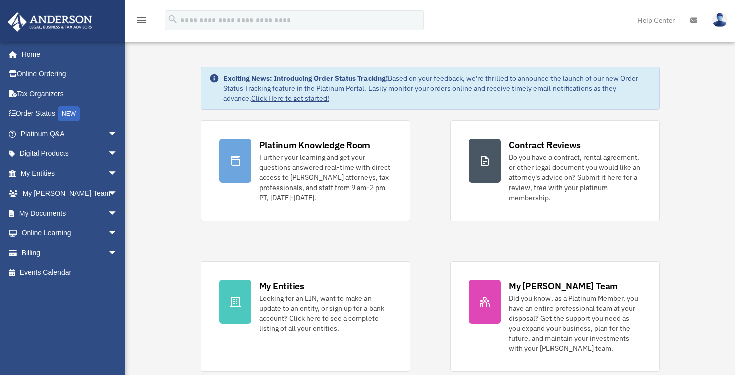 The width and height of the screenshot is (735, 375). Describe the element at coordinates (282, 286) in the screenshot. I see `div: My Entities` at that location.